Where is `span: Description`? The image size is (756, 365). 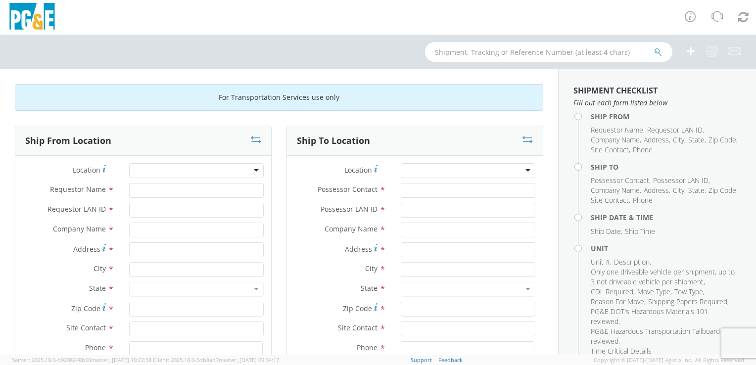
span: Description is located at coordinates (632, 262).